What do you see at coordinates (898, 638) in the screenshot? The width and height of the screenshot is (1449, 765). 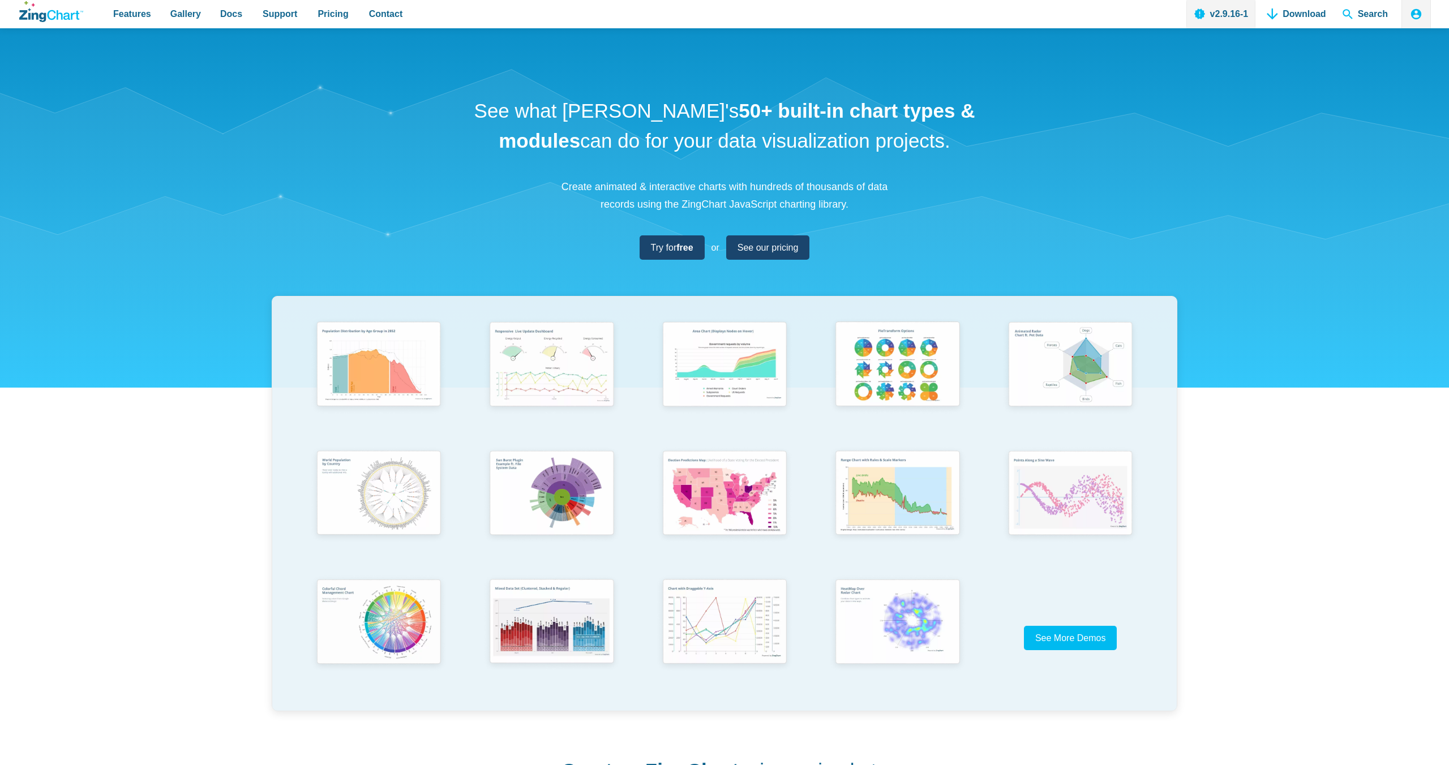 I see `a: Heatmap Over Radar Chart` at bounding box center [898, 638].